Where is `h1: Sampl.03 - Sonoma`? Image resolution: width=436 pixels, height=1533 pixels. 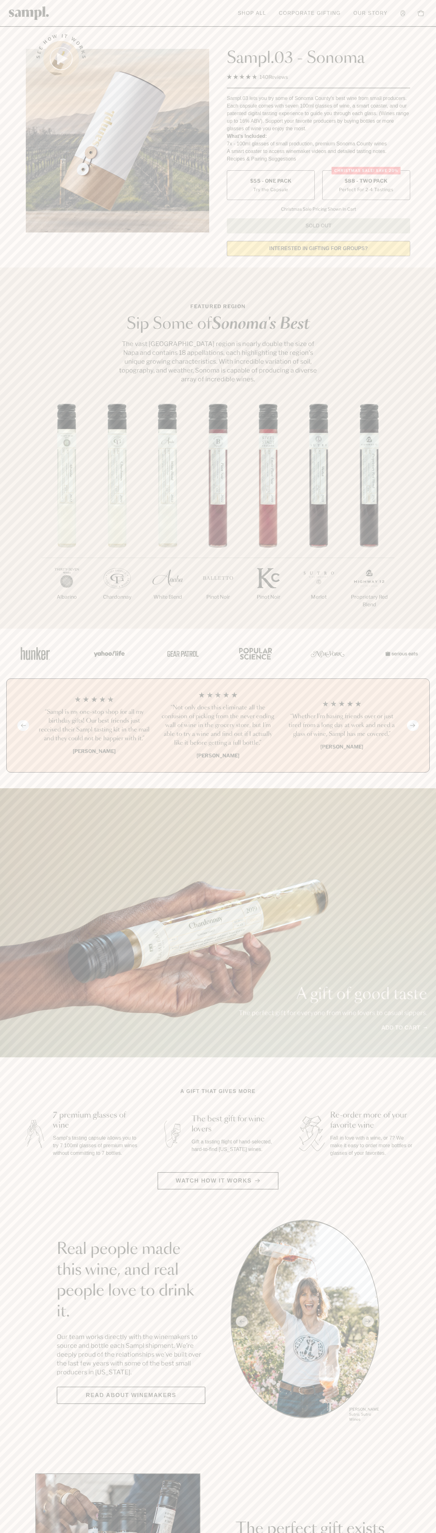
h1: Sampl.03 - Sonoma is located at coordinates (319, 58).